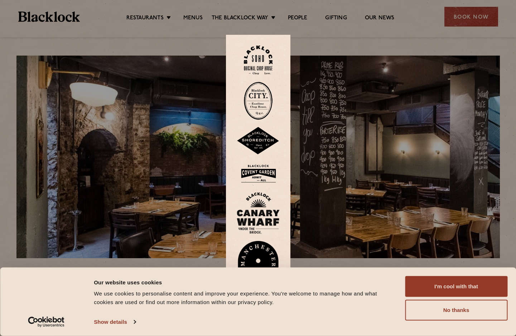 The width and height of the screenshot is (516, 336). What do you see at coordinates (115, 322) in the screenshot?
I see `a: Show details` at bounding box center [115, 322].